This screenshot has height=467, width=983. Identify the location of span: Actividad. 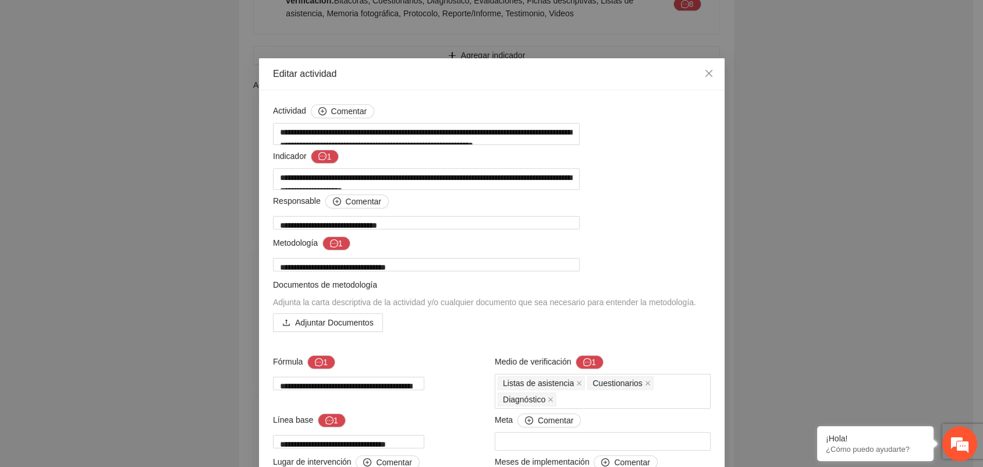
(324, 111).